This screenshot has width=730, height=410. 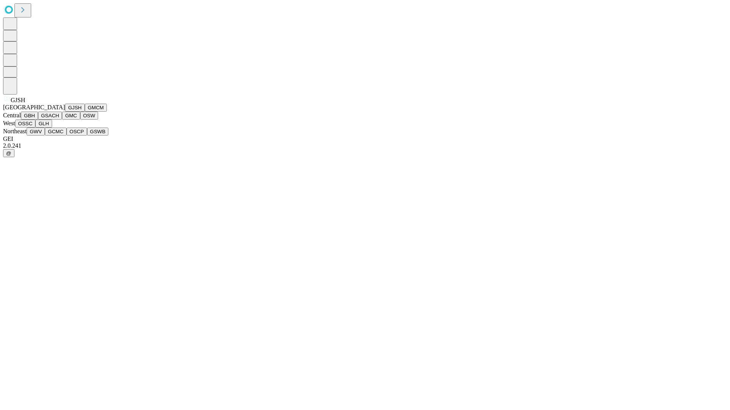 I want to click on span: GJSH, so click(x=18, y=100).